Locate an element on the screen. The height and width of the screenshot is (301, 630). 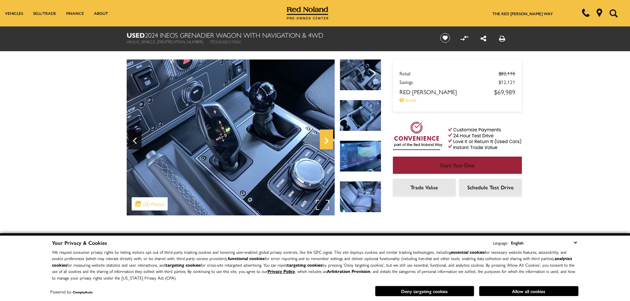
a: Print this Used 2024 INEOS Grenadier Wagon With Navigation & 4WD is located at coordinates (502, 38).